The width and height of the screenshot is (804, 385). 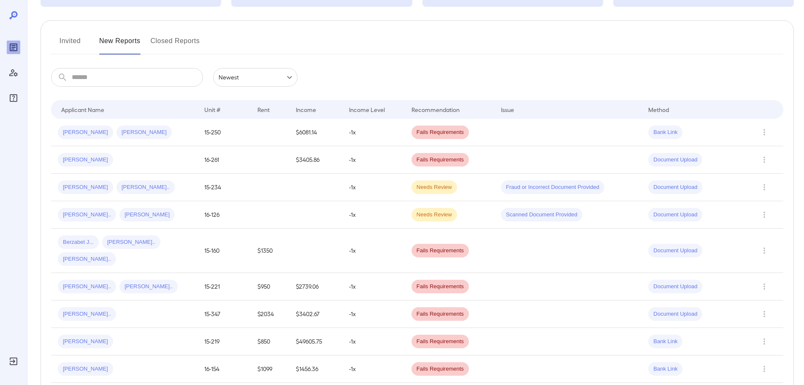 What do you see at coordinates (224, 341) in the screenshot?
I see `td: 15-219` at bounding box center [224, 341].